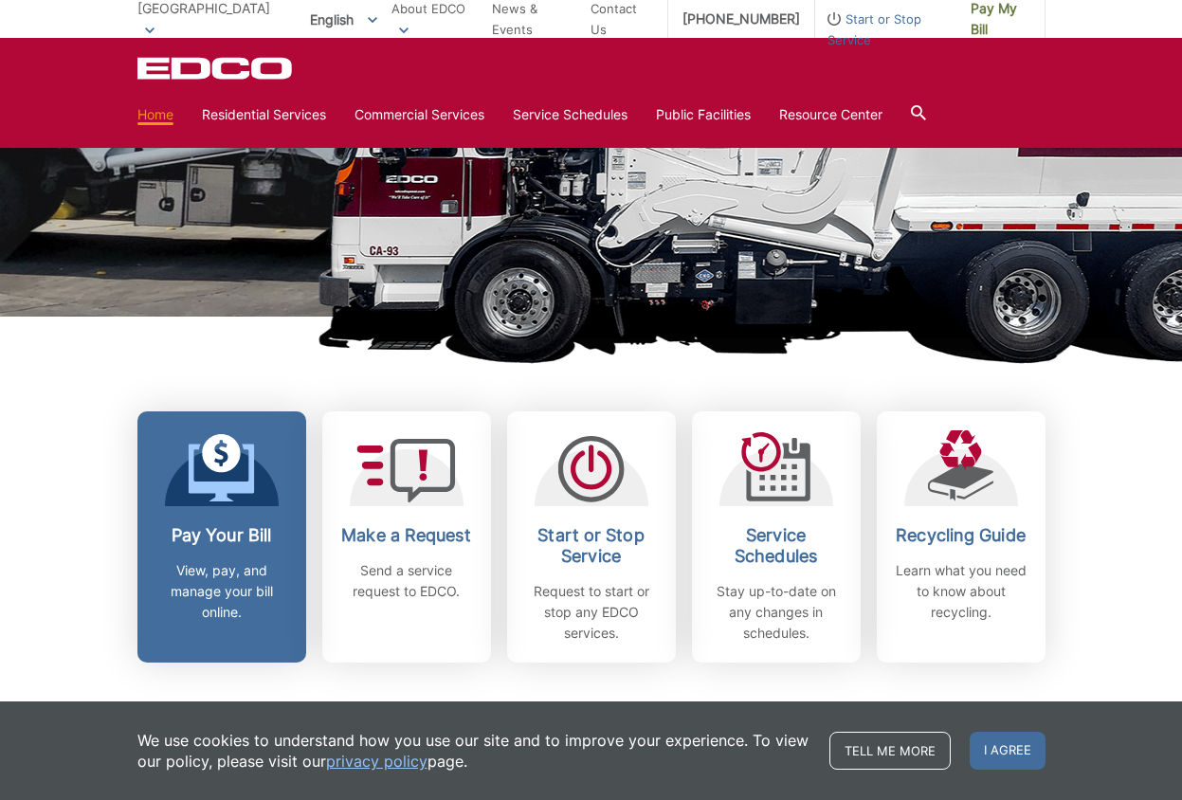  What do you see at coordinates (961, 536) in the screenshot?
I see `h2: Recycling Guide` at bounding box center [961, 536].